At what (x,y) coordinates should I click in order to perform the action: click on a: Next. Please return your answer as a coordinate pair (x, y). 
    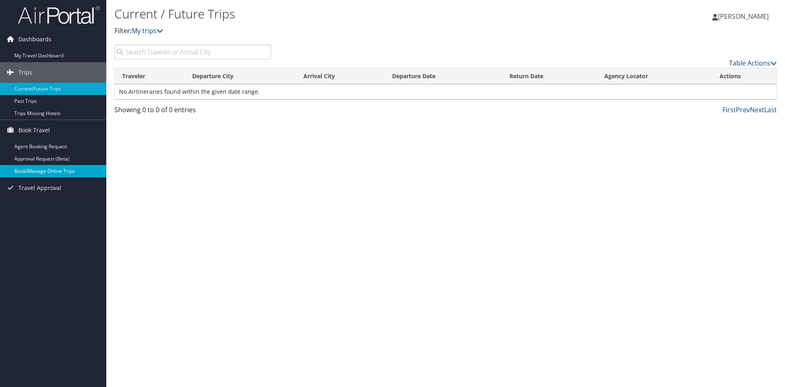
    Looking at the image, I should click on (757, 110).